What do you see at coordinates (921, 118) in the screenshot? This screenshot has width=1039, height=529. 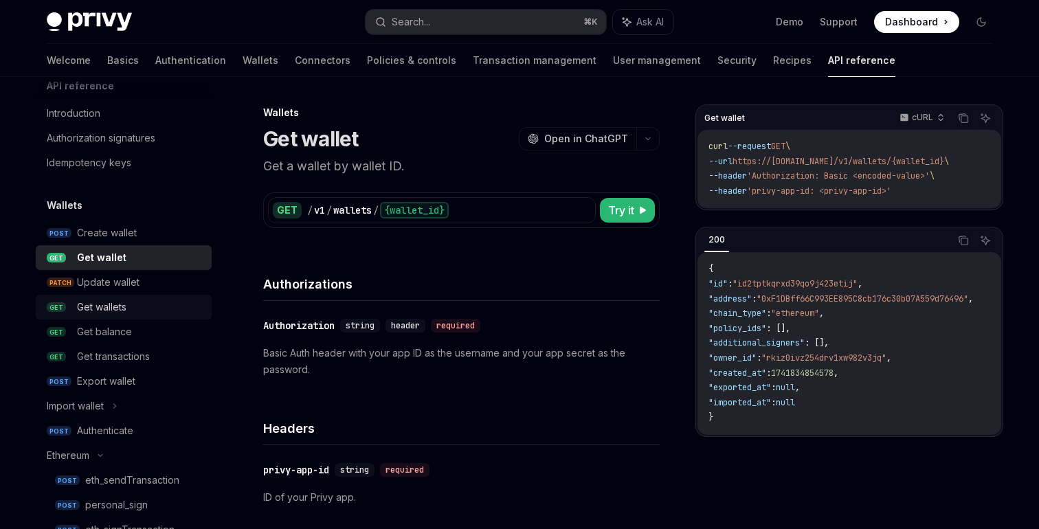 I see `button: cURL` at bounding box center [921, 118].